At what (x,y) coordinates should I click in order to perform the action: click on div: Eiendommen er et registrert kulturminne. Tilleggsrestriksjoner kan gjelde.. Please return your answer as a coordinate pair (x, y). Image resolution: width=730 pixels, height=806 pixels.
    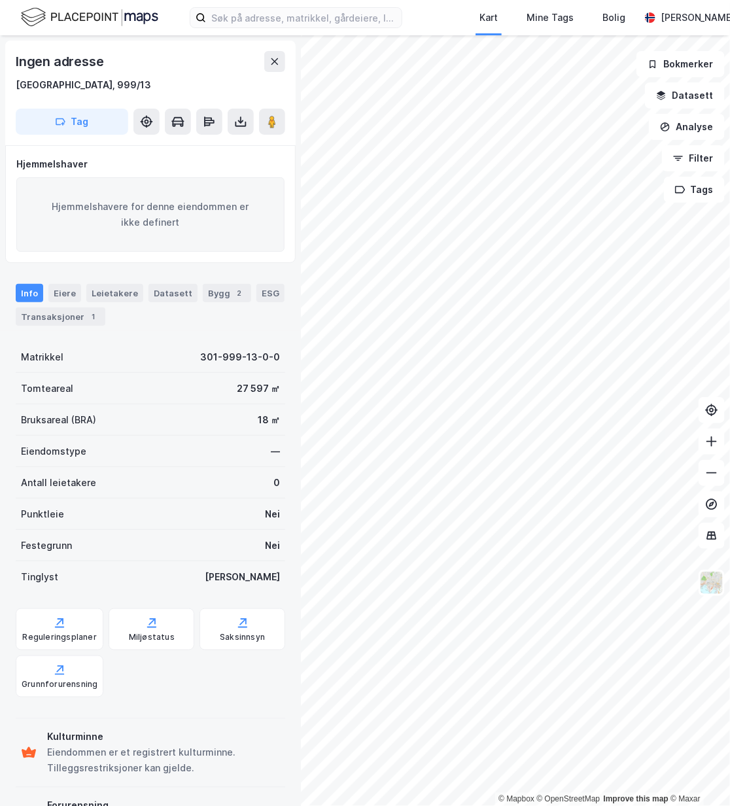
    Looking at the image, I should click on (164, 761).